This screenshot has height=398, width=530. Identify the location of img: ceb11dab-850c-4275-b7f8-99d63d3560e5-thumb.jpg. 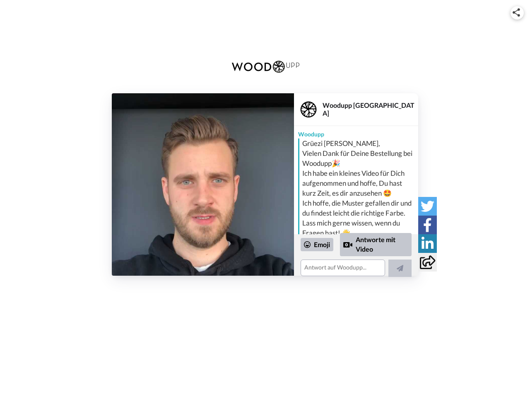
(203, 184).